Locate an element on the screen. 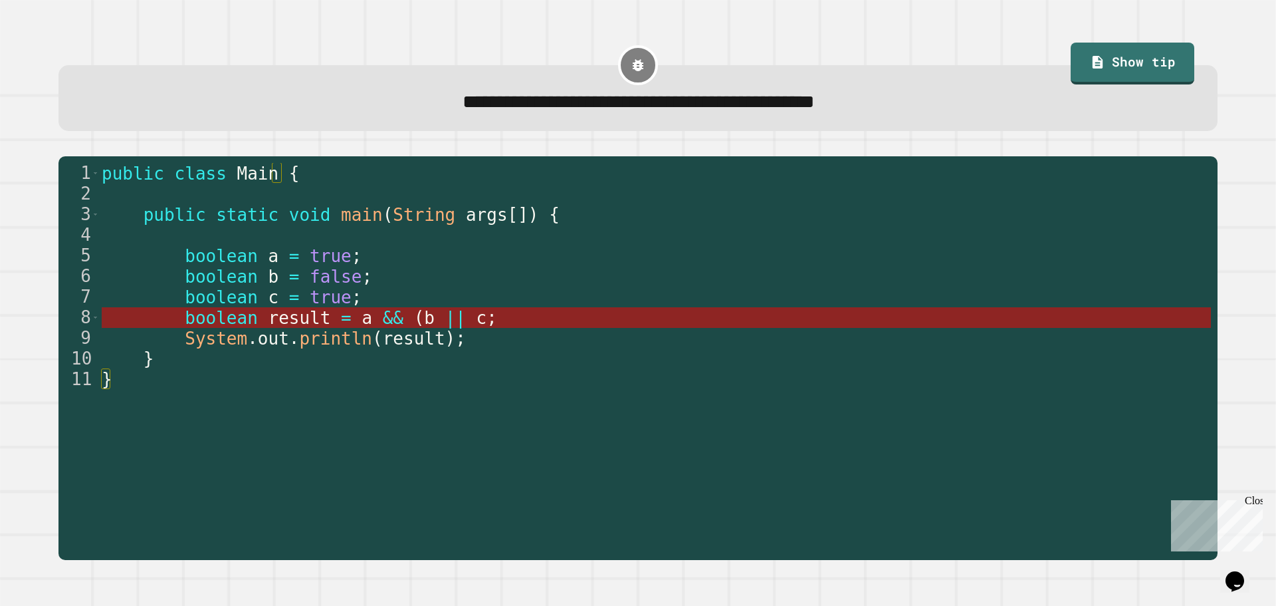 Image resolution: width=1276 pixels, height=606 pixels. a: Show tip is located at coordinates (1133, 64).